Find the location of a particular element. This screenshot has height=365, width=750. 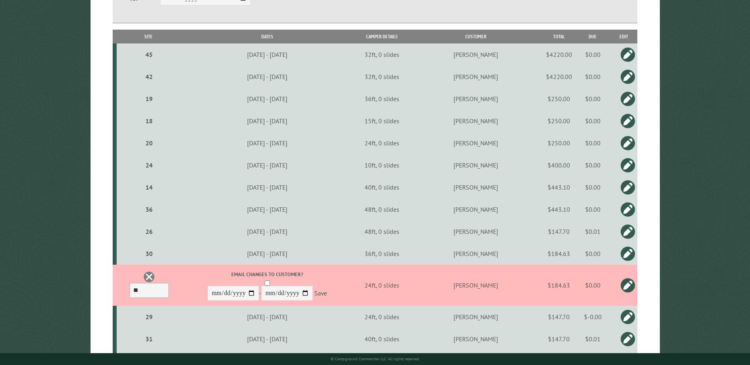

a: Save is located at coordinates (321, 294).